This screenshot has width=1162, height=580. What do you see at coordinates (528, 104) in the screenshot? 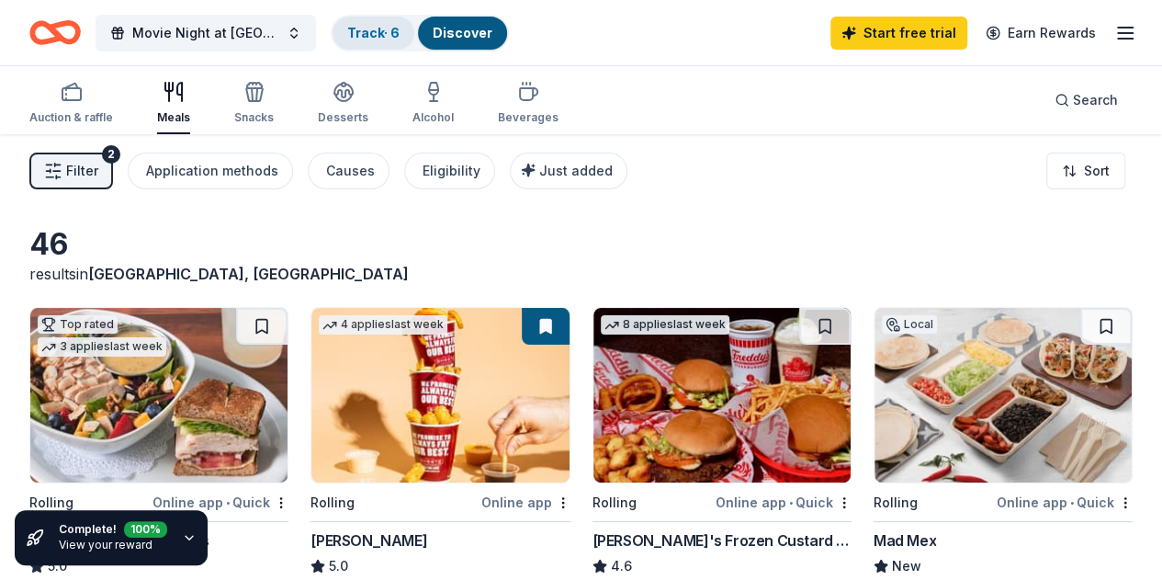
I see `button: Beverages` at bounding box center [528, 104].